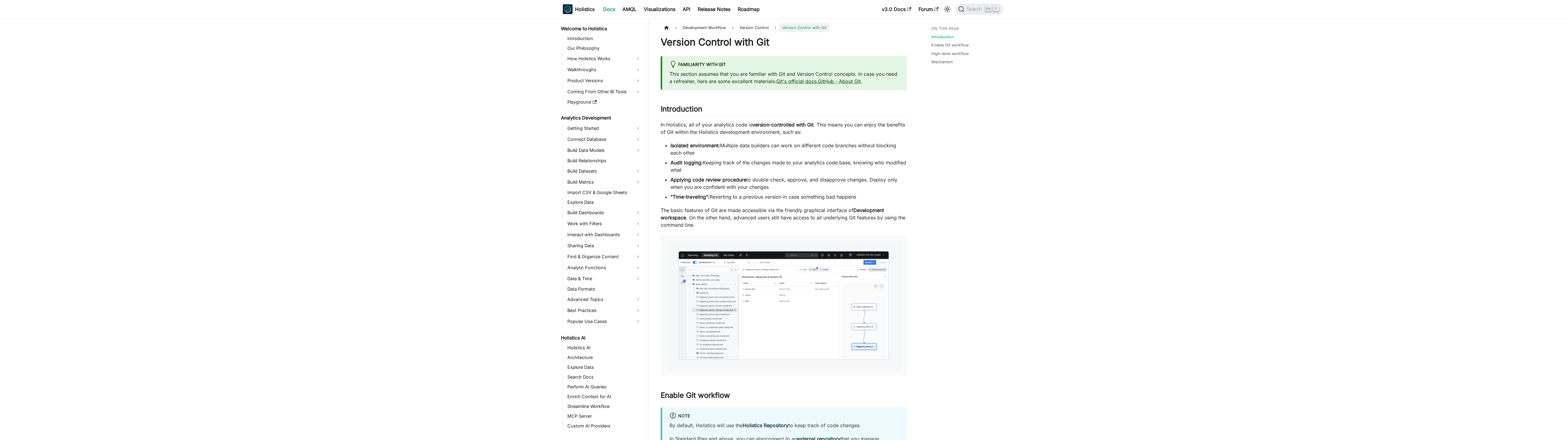  What do you see at coordinates (604, 92) in the screenshot?
I see `a: Coming From Other BI Tools` at bounding box center [604, 92].